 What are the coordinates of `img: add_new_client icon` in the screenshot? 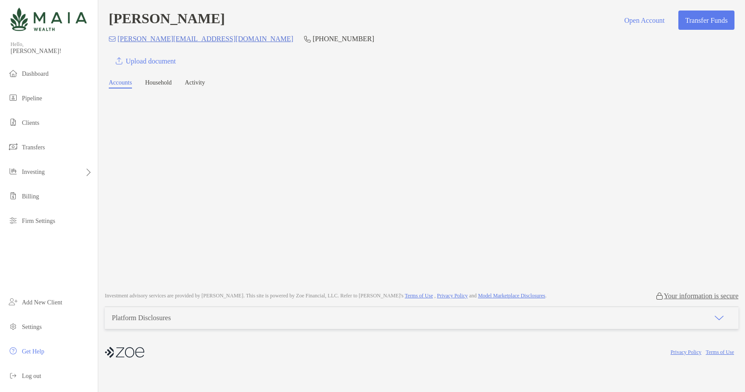 It's located at (13, 302).